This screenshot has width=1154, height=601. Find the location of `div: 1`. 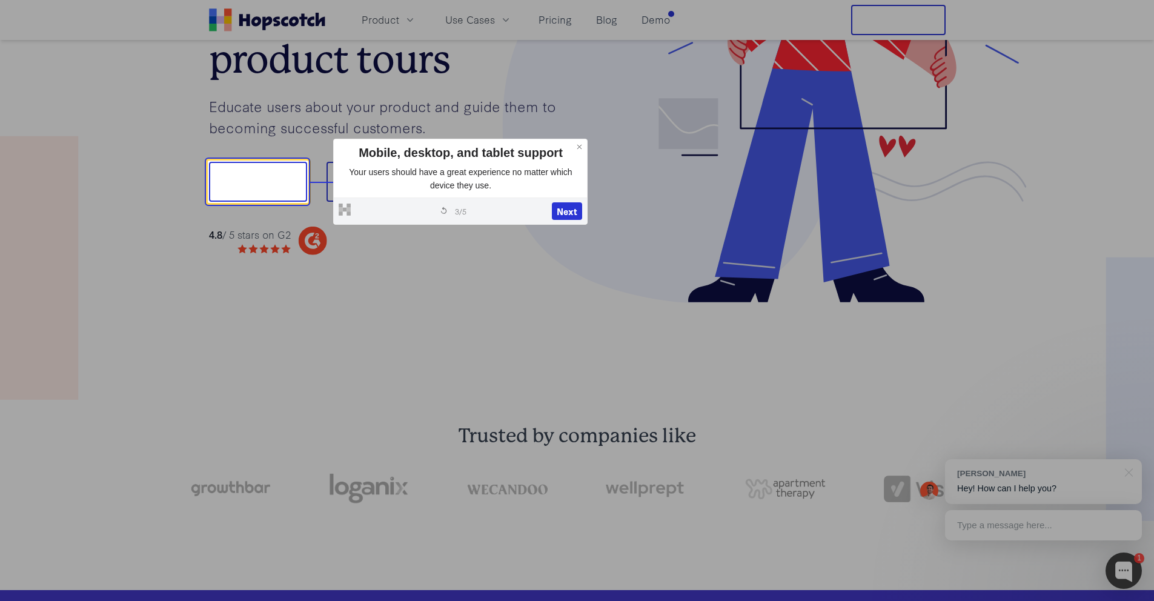

div: 1 is located at coordinates (1139, 558).